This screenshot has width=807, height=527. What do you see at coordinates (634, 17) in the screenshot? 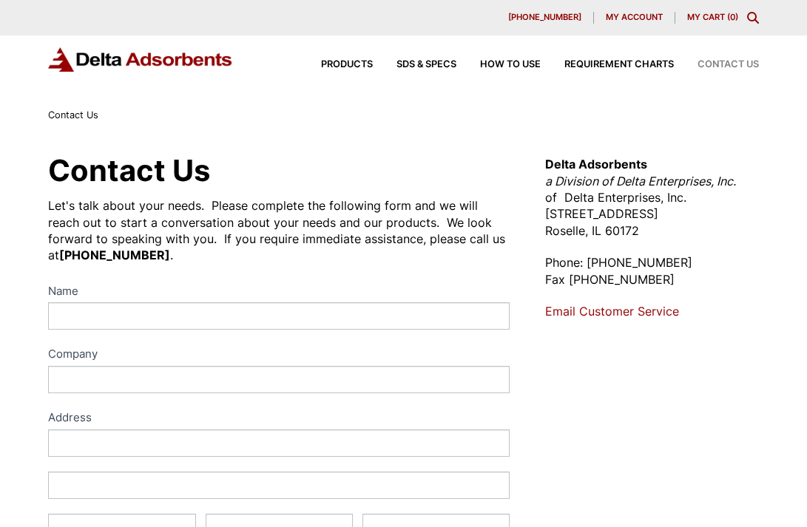
I see `span: My account` at bounding box center [634, 17].